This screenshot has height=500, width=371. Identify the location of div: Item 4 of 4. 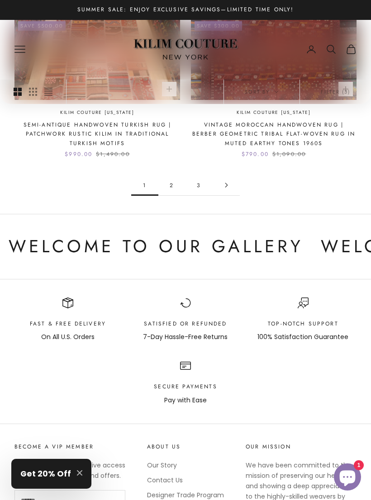
(185, 382).